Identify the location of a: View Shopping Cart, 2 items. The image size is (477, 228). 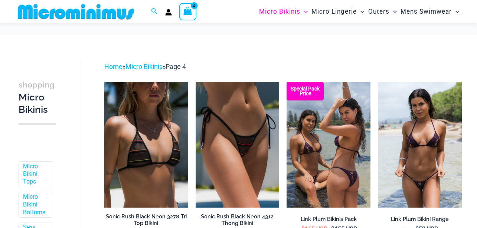
(188, 12).